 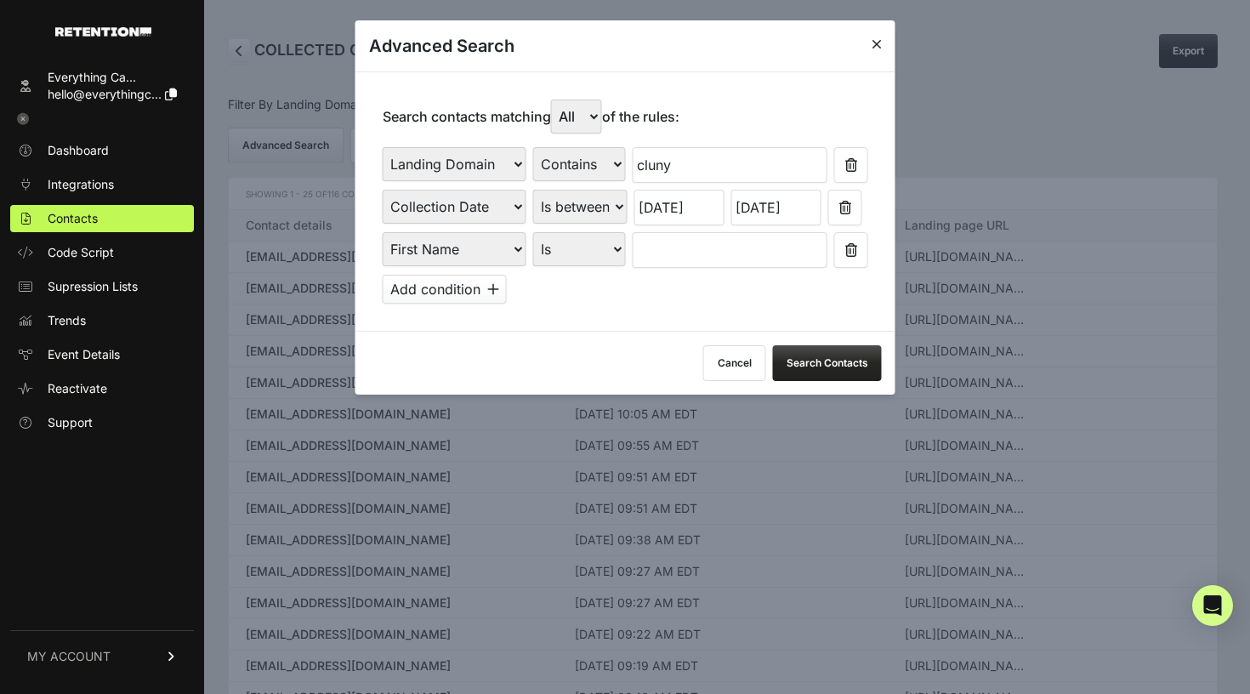 I want to click on span: hello@everythingc..., so click(x=105, y=94).